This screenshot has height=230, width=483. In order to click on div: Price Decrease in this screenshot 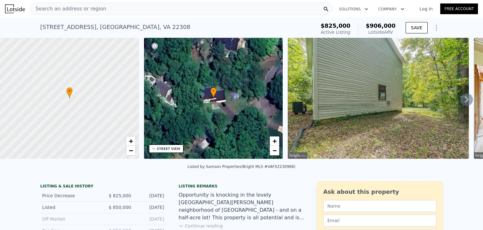, I will do `click(70, 195)`.